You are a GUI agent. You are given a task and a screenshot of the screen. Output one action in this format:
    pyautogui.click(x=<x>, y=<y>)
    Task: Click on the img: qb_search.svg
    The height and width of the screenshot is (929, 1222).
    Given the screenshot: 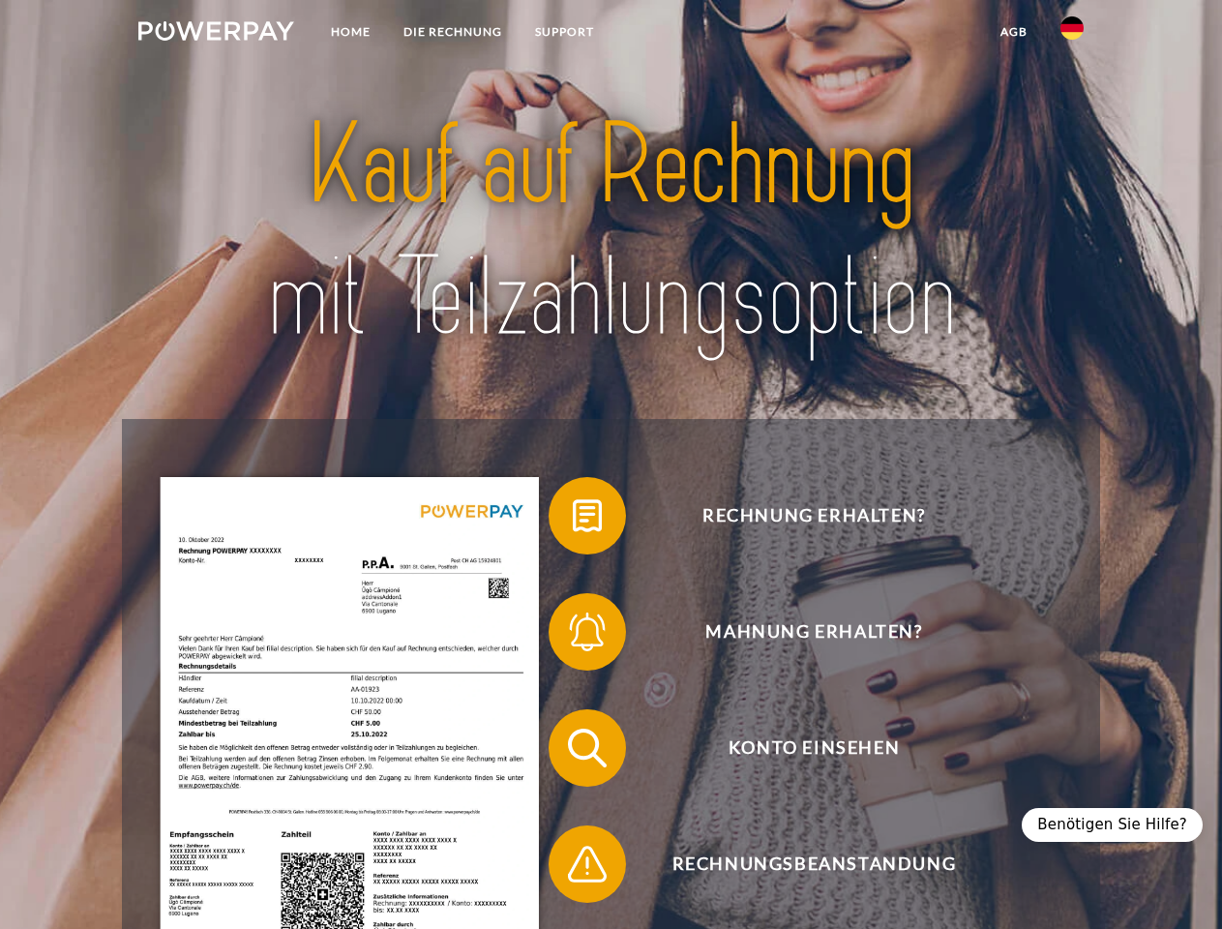 What is the action you would take?
    pyautogui.click(x=587, y=748)
    